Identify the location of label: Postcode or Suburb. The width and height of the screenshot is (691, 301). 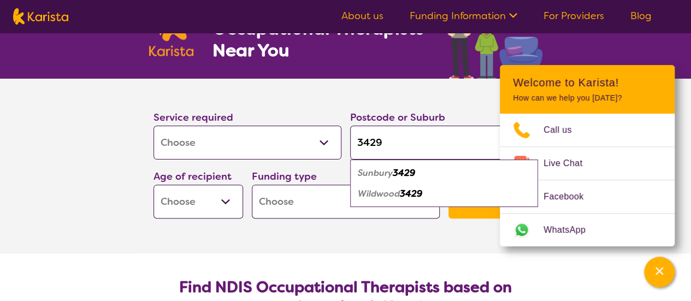
(398, 117).